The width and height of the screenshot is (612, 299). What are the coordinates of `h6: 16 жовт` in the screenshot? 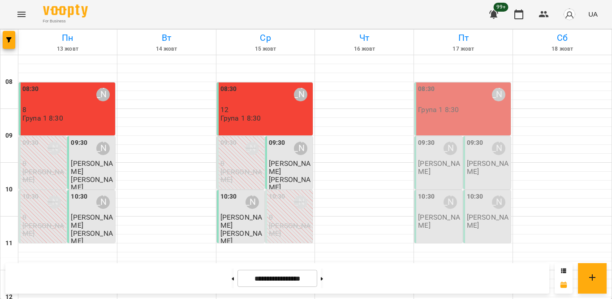 It's located at (364, 49).